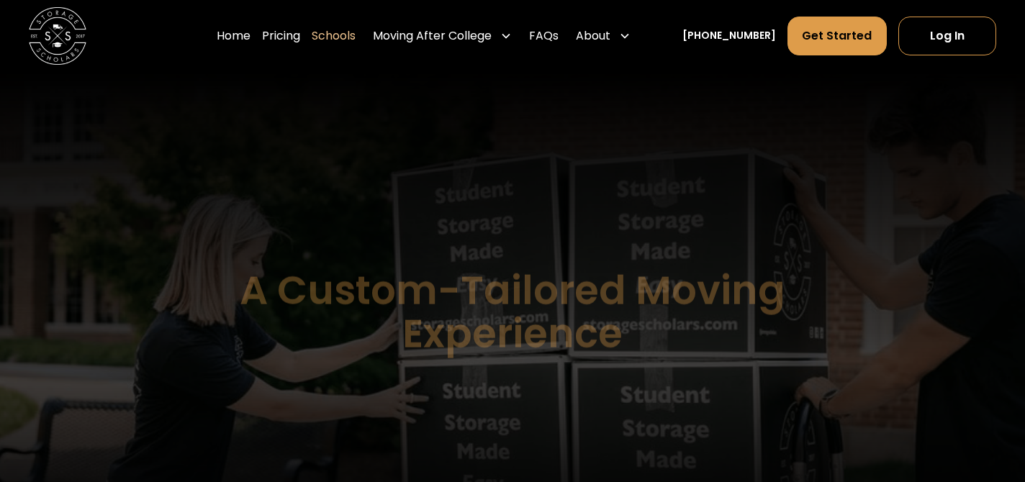 The image size is (1025, 482). I want to click on a: Pricing, so click(281, 36).